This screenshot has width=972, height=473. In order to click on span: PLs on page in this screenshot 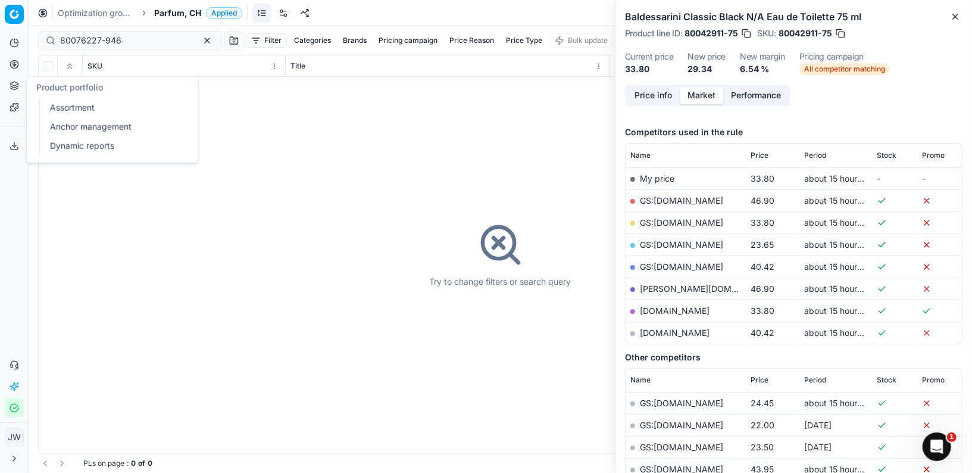, I will do `click(104, 463)`.